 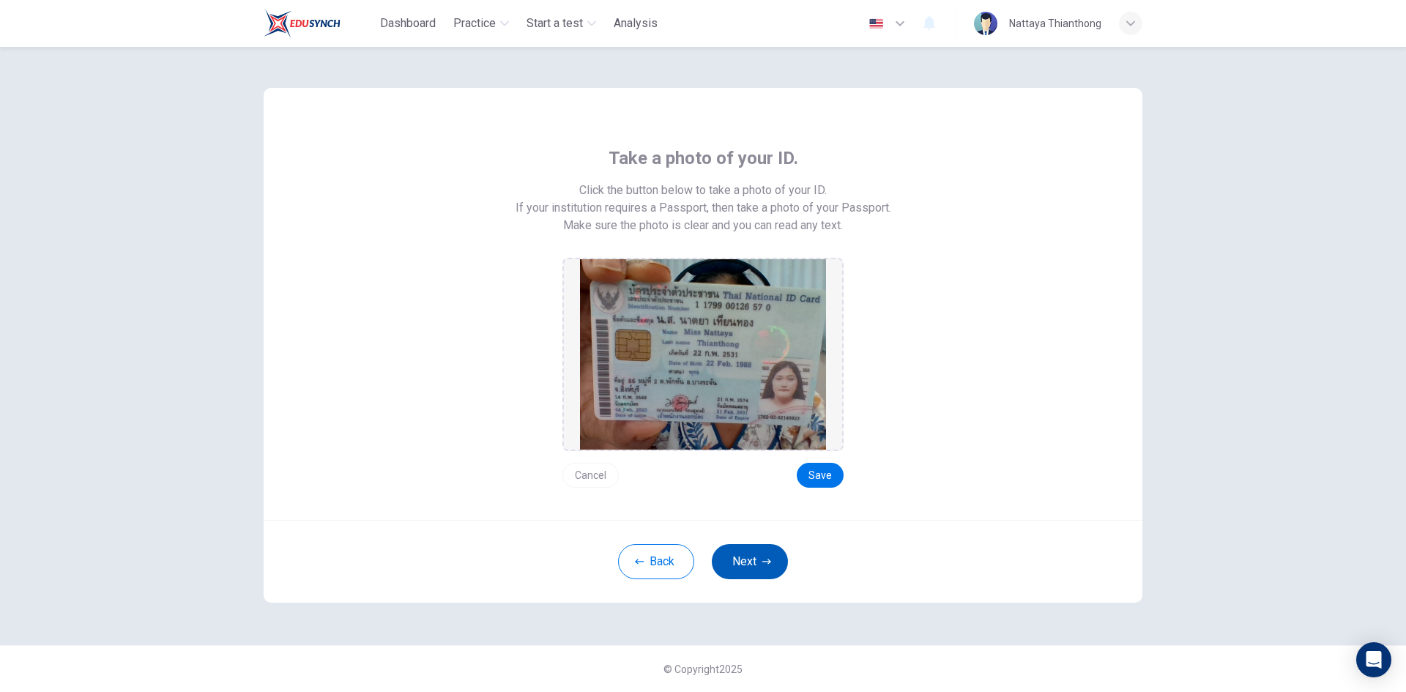 I want to click on img: en, so click(x=876, y=23).